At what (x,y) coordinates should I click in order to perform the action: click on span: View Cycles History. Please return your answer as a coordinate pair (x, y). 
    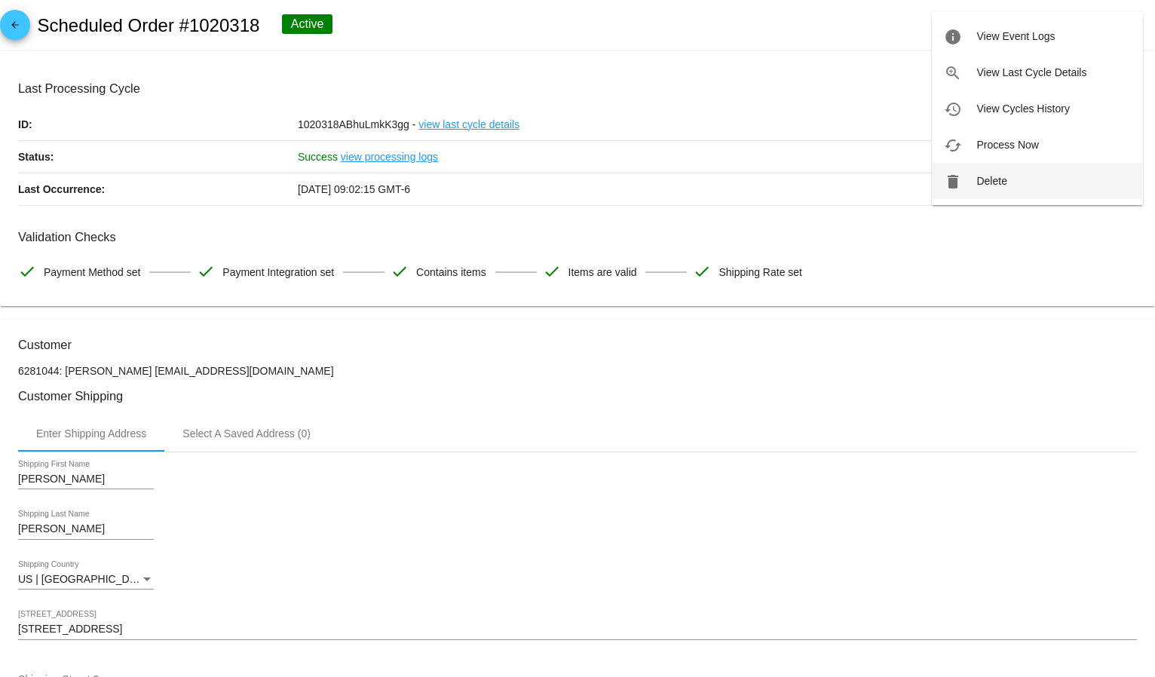
    Looking at the image, I should click on (1022, 109).